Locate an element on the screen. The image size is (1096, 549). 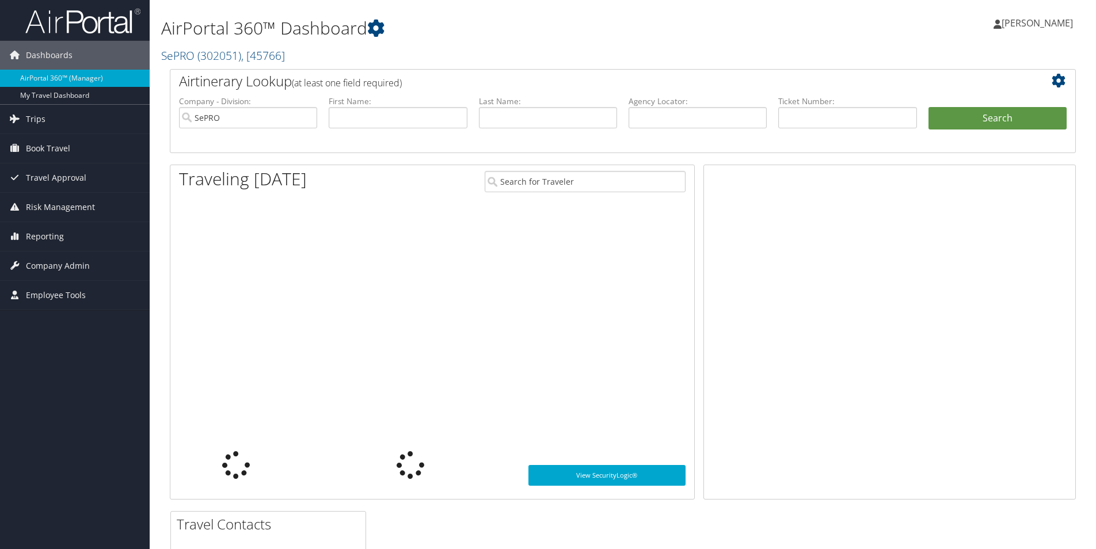
img: airportal-logo.png is located at coordinates (83, 21).